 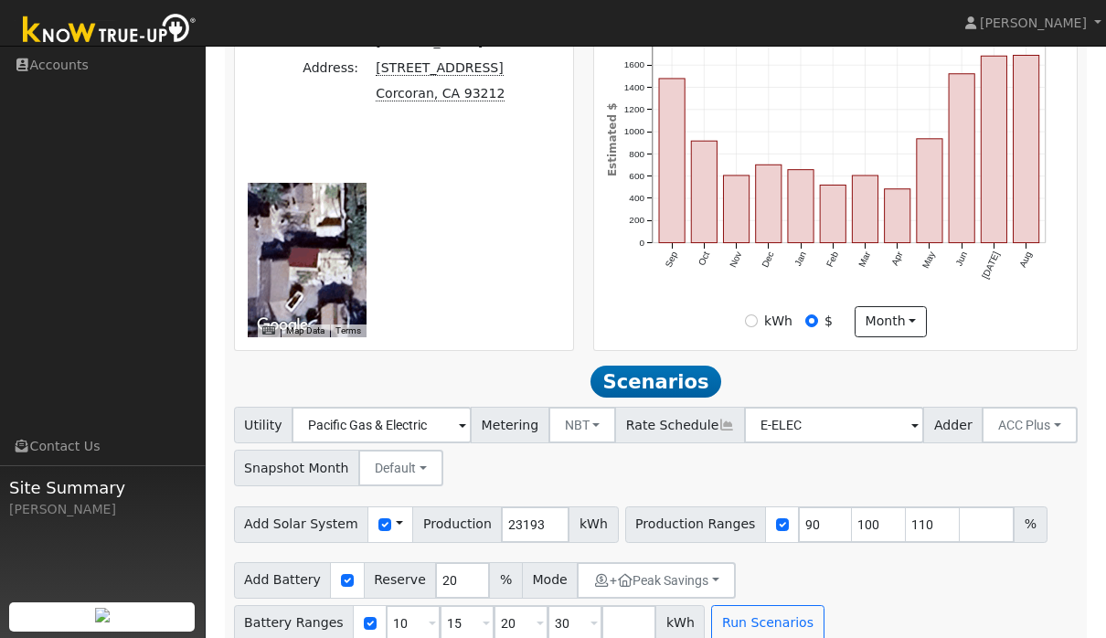 What do you see at coordinates (282, 325) in the screenshot?
I see `img: Google` at bounding box center [282, 325].